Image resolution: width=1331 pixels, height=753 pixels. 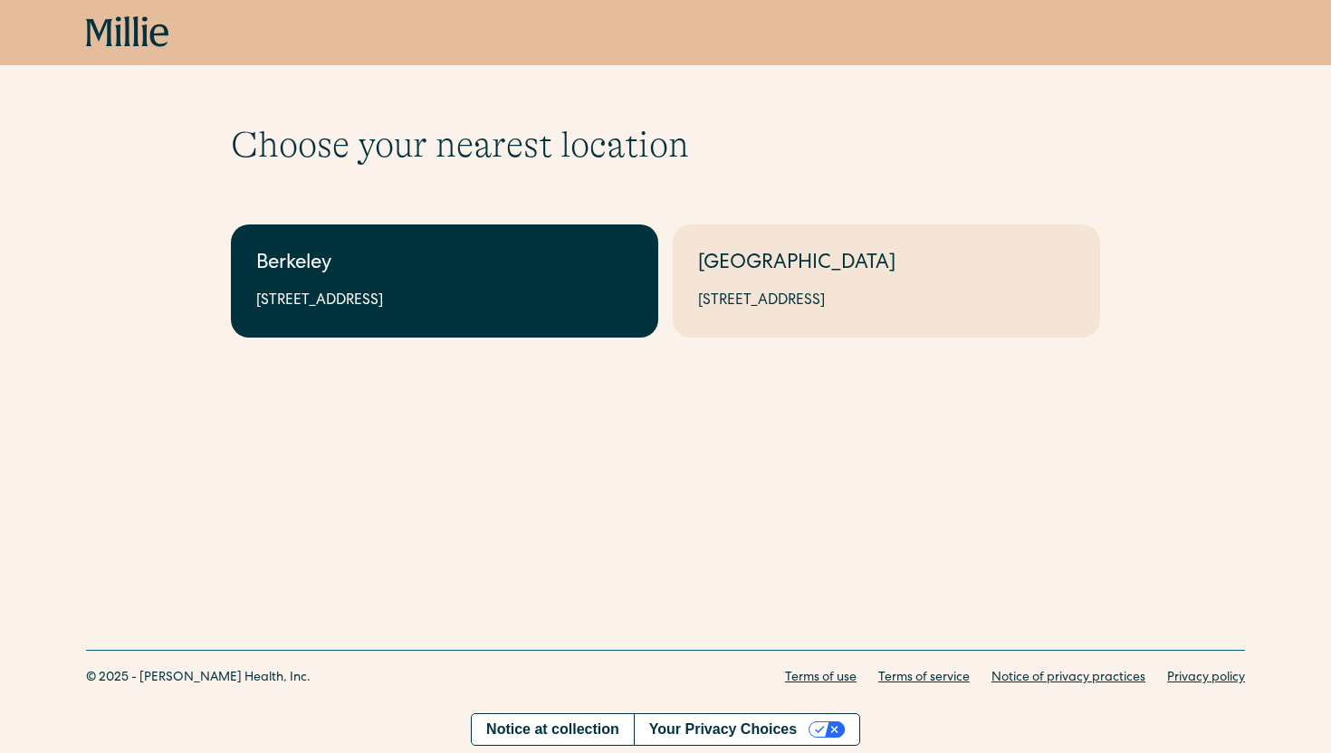 What do you see at coordinates (444, 264) in the screenshot?
I see `div: Berkeley` at bounding box center [444, 264].